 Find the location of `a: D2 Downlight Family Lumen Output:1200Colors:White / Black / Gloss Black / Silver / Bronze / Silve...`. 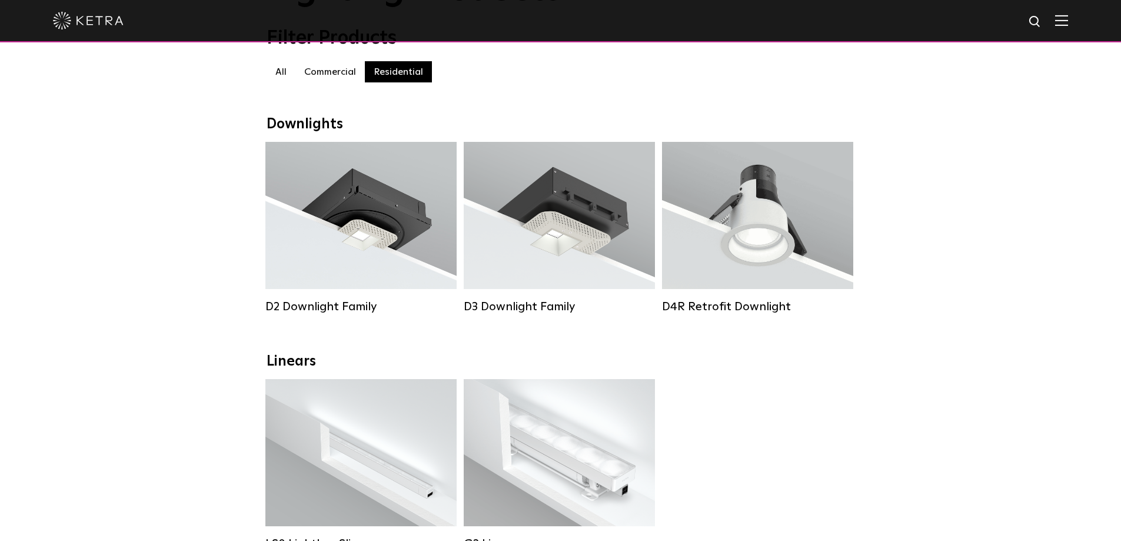

a: D2 Downlight Family Lumen Output:1200Colors:White / Black / Gloss Black / Silver / Bronze / Silve... is located at coordinates (361, 228).